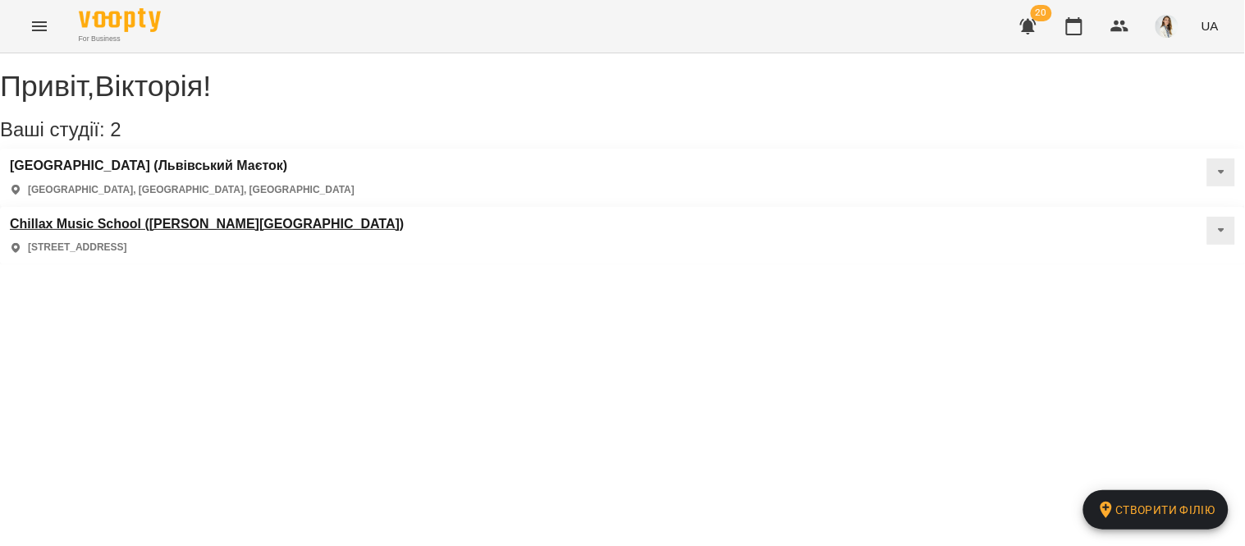 This screenshot has height=546, width=1245. What do you see at coordinates (1209, 25) in the screenshot?
I see `button: UA` at bounding box center [1209, 25].